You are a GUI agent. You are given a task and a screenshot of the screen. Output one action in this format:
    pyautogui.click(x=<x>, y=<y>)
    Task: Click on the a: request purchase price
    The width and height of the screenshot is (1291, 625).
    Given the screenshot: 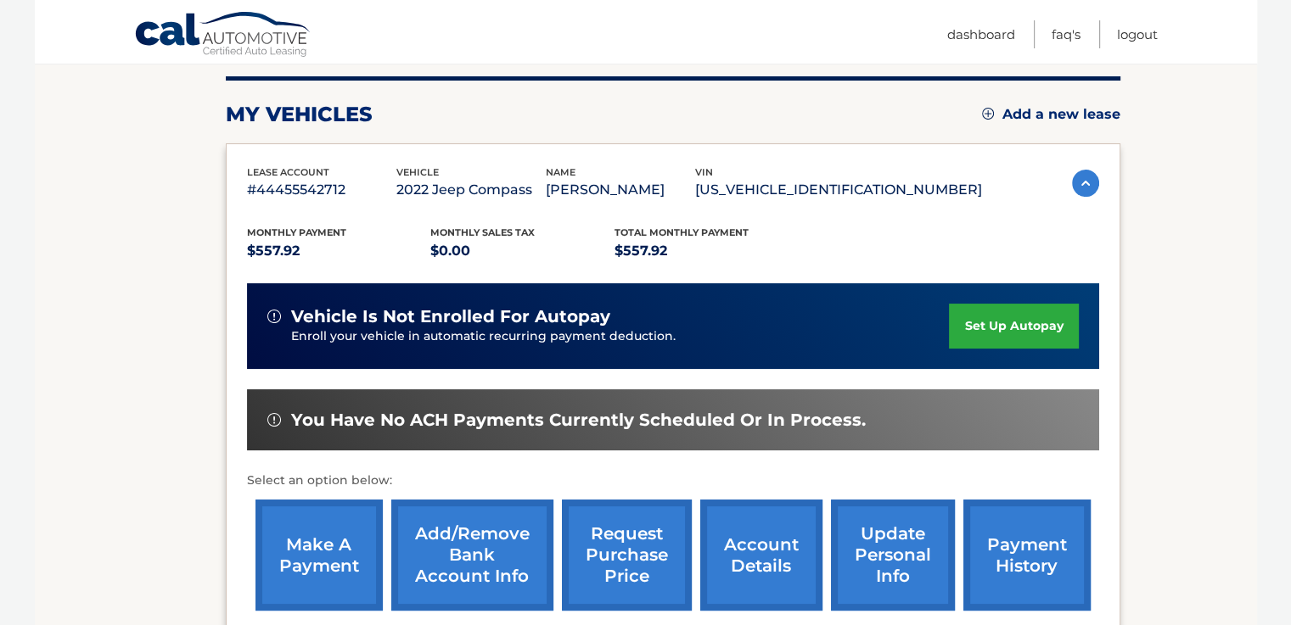 What is the action you would take?
    pyautogui.click(x=626, y=555)
    